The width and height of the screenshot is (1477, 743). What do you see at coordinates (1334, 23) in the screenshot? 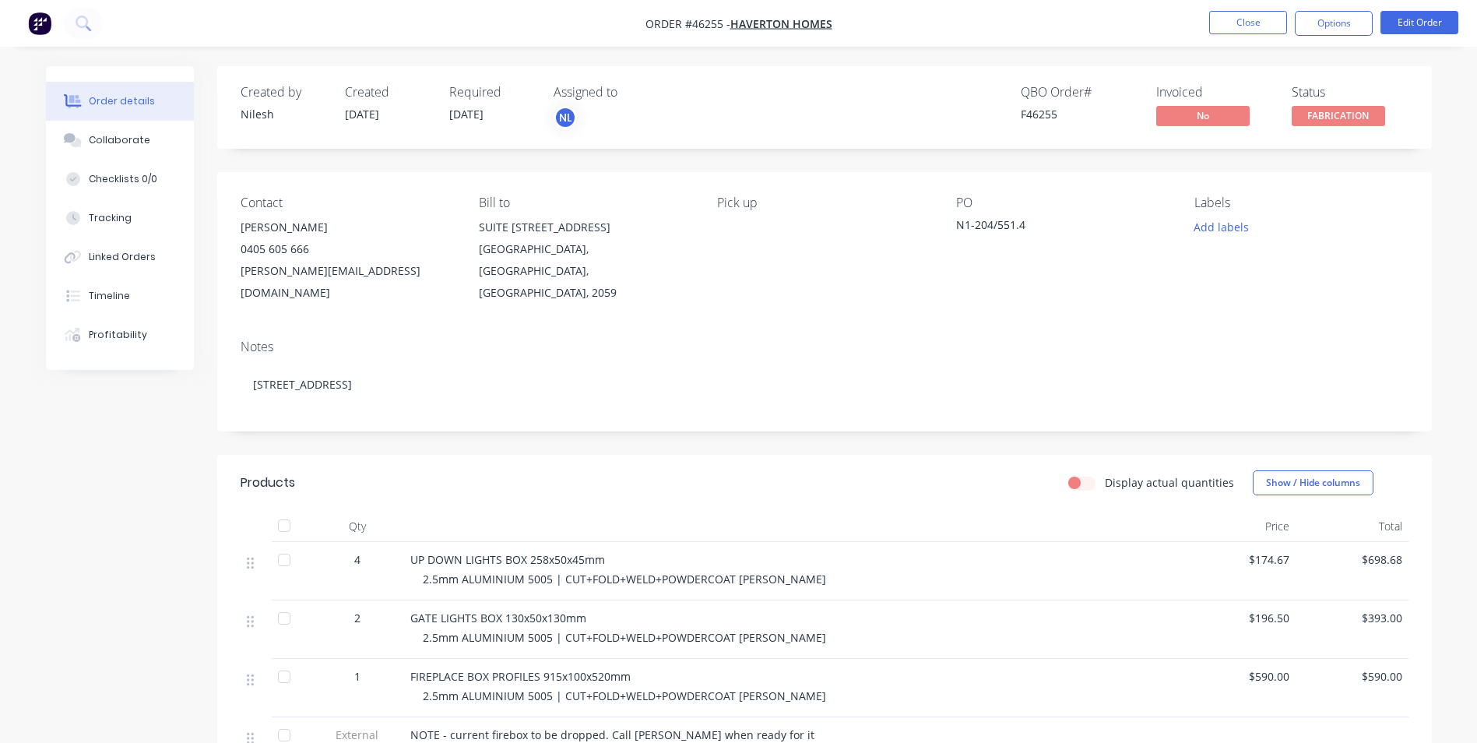
I see `button: Options` at bounding box center [1334, 23].